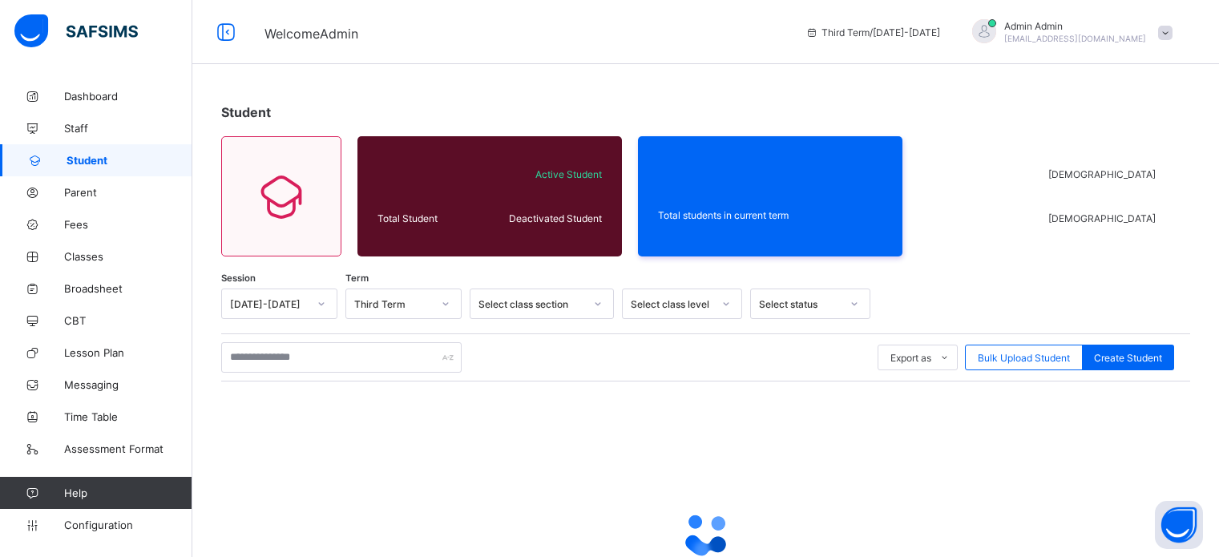  Describe the element at coordinates (671, 304) in the screenshot. I see `div: Select class level` at that location.